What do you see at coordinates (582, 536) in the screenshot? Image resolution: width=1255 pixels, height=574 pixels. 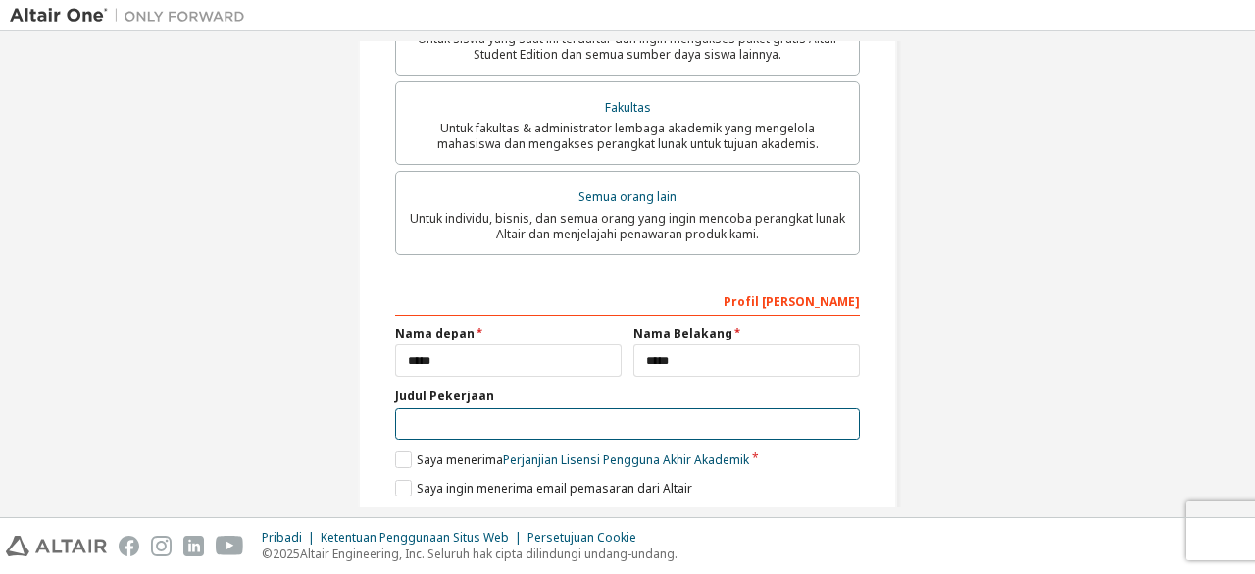 I see `font: Persetujuan Cookie` at bounding box center [582, 536].